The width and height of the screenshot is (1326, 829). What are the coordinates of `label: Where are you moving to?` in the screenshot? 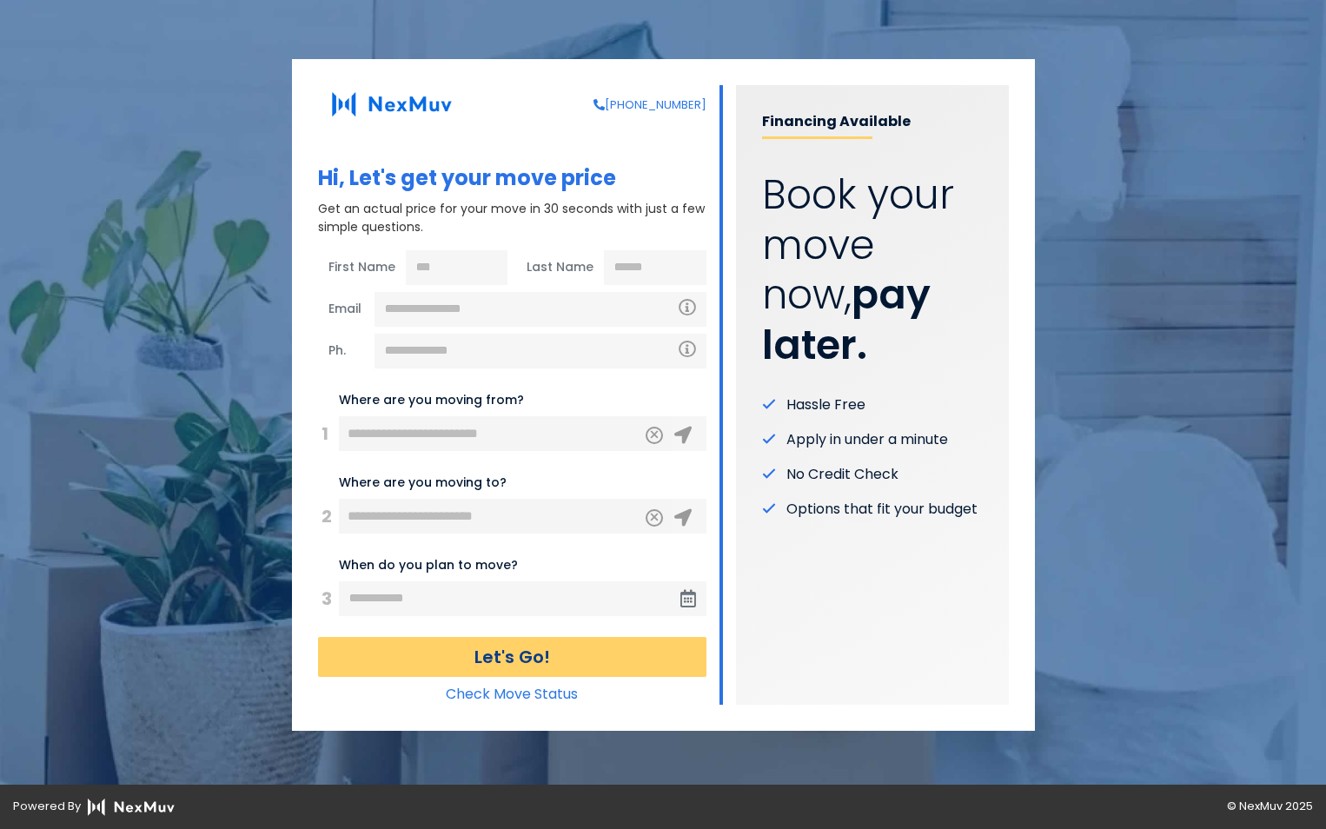 It's located at (422, 482).